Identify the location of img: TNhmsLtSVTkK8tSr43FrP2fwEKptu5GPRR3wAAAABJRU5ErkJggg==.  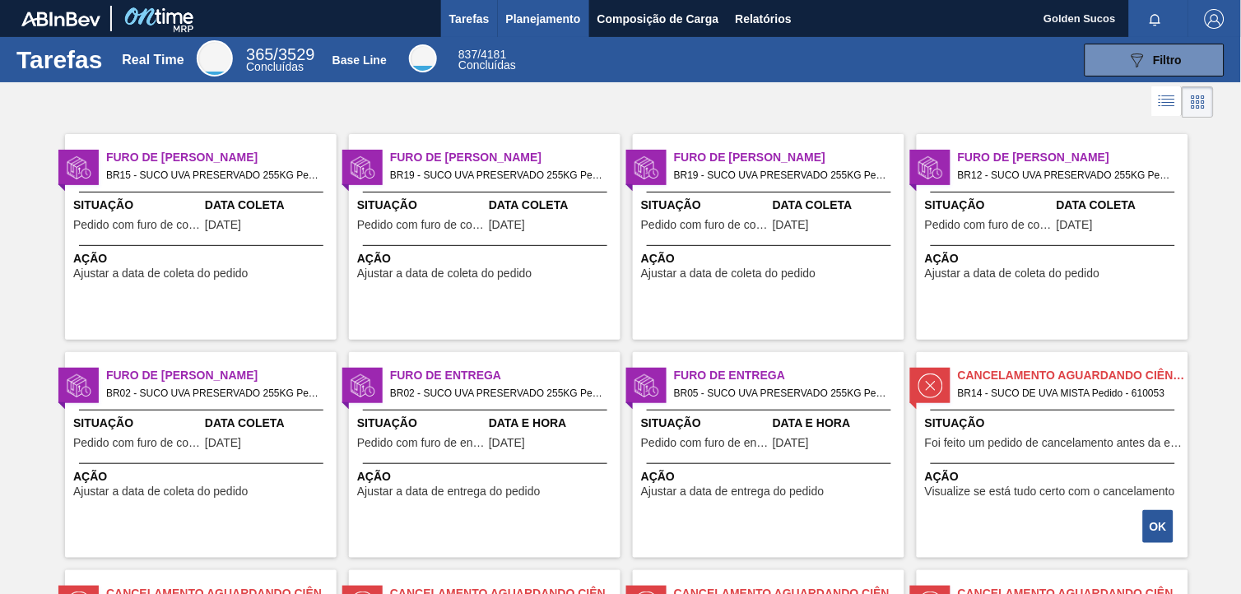
(61, 19).